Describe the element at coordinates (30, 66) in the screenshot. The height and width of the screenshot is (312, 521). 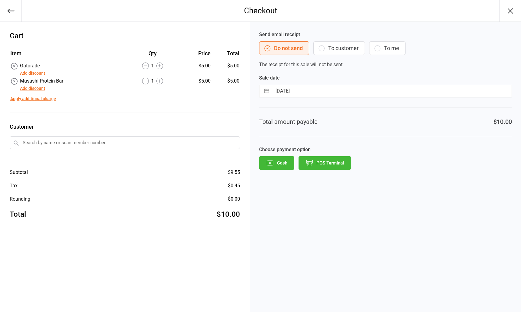
I see `span: Gatorade` at that location.